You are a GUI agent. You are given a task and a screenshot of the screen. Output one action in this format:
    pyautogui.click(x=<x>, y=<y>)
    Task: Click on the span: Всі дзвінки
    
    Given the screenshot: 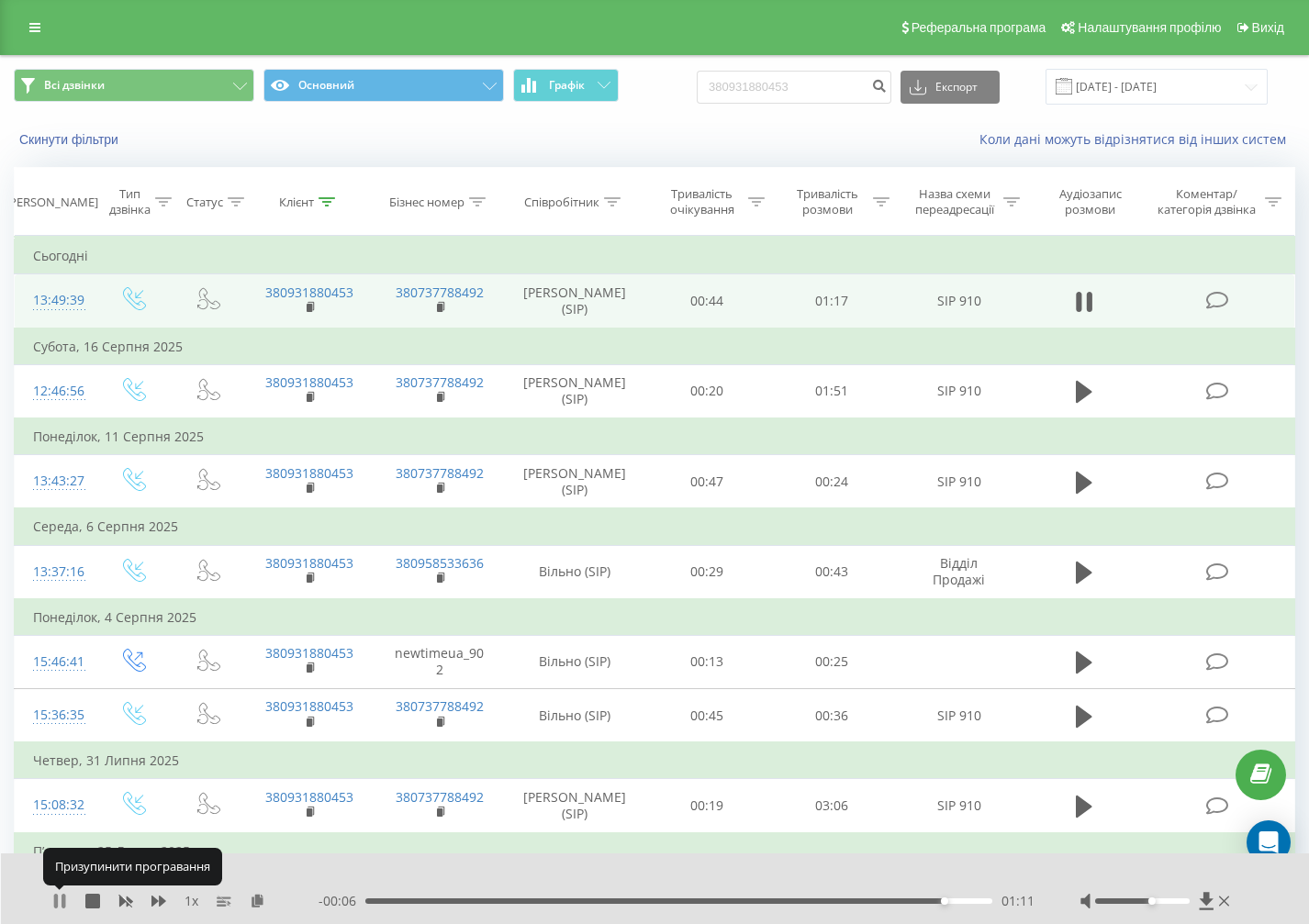 What is the action you would take?
    pyautogui.click(x=74, y=85)
    